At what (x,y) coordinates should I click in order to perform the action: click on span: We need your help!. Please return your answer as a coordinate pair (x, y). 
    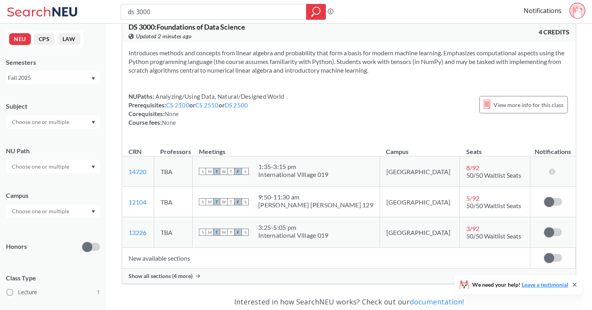
    Looking at the image, I should click on (520, 285).